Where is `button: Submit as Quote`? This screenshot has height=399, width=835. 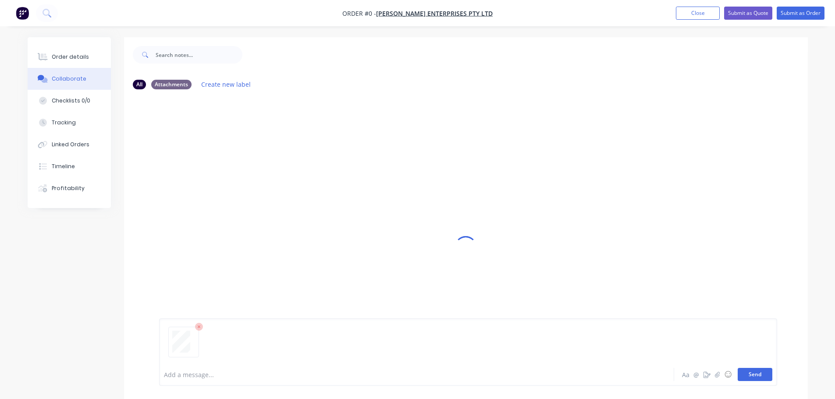 button: Submit as Quote is located at coordinates (748, 13).